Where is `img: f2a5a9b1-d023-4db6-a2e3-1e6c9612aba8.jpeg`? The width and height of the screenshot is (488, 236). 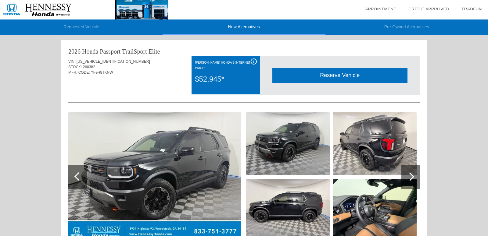 img: f2a5a9b1-d023-4db6-a2e3-1e6c9612aba8.jpeg is located at coordinates (288, 144).